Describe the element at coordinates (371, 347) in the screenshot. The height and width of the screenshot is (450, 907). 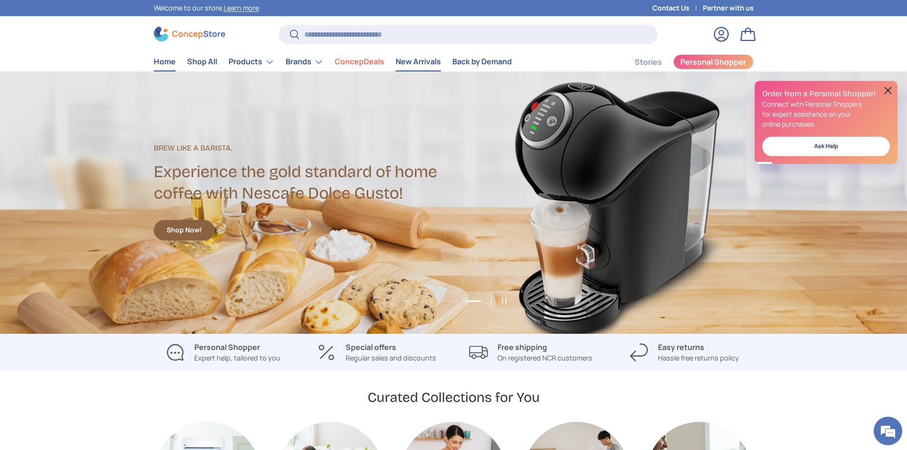
I see `strong: Special offers` at that location.